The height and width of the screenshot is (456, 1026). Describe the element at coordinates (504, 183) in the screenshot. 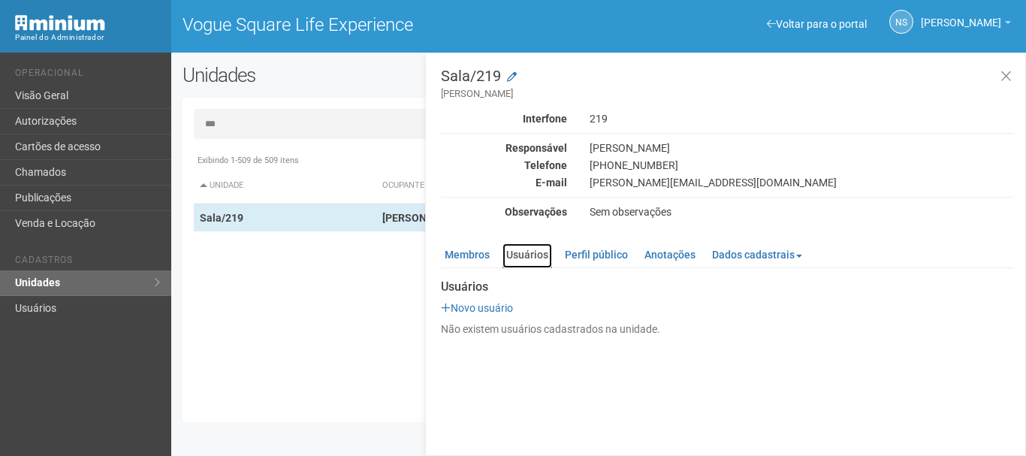

I see `div: E-mail` at that location.